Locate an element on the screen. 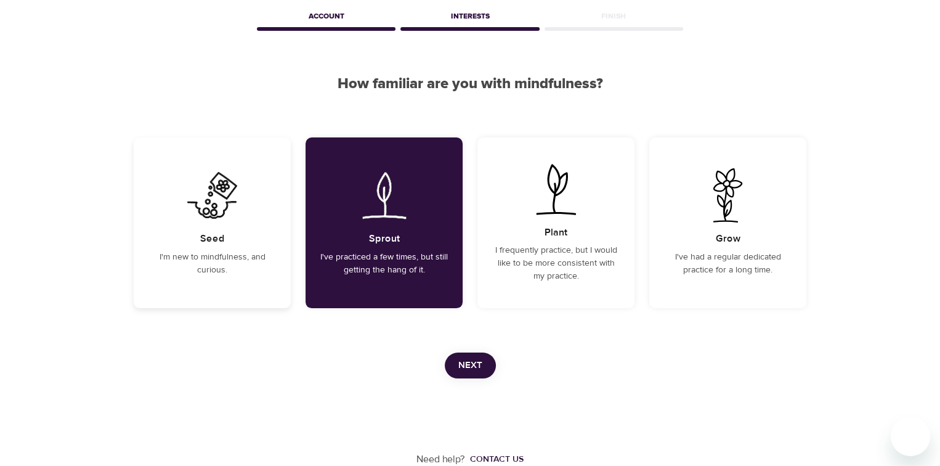 The width and height of the screenshot is (940, 466). div: I've practiced a few times, but still getting the hang of it.SproutI've practiced a few times, bu... is located at coordinates (384, 222).